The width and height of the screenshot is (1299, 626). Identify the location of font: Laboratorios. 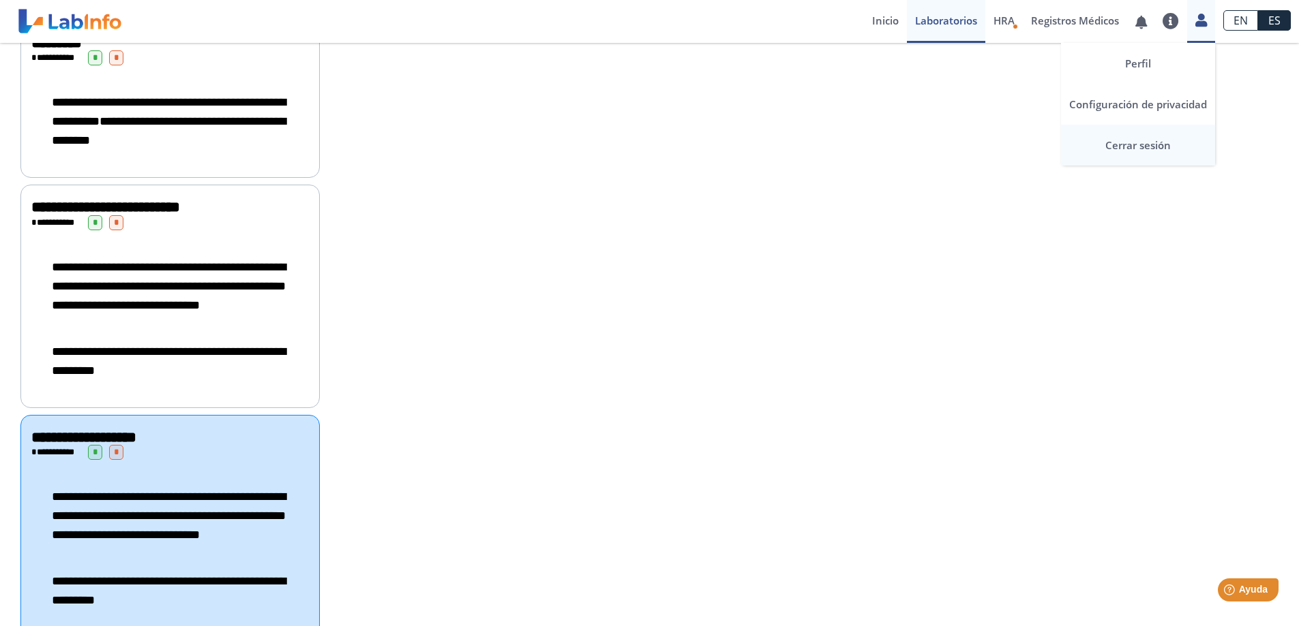
(945, 20).